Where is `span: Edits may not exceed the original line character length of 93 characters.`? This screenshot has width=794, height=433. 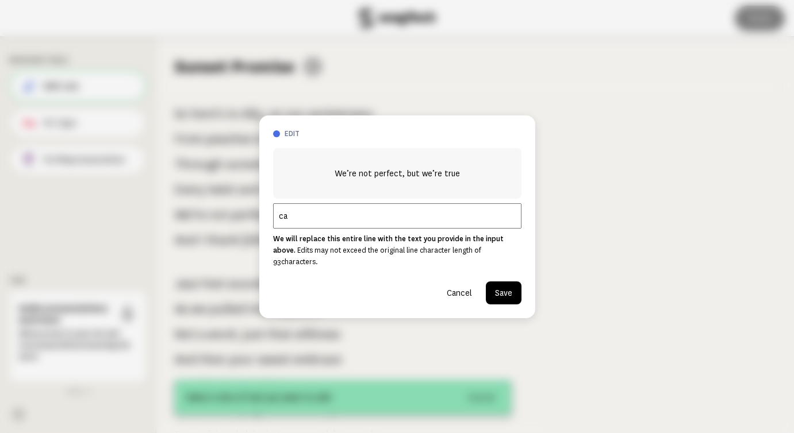 span: Edits may not exceed the original line character length of 93 characters. is located at coordinates (377, 256).